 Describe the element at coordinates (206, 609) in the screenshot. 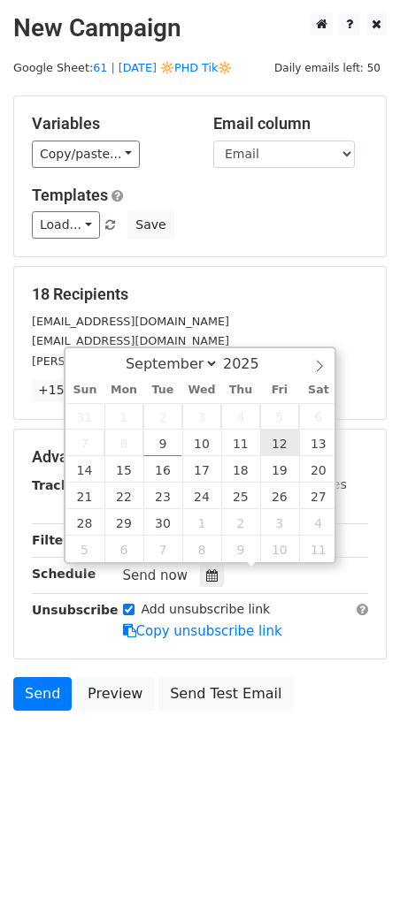

I see `label: Add unsubscribe link` at that location.